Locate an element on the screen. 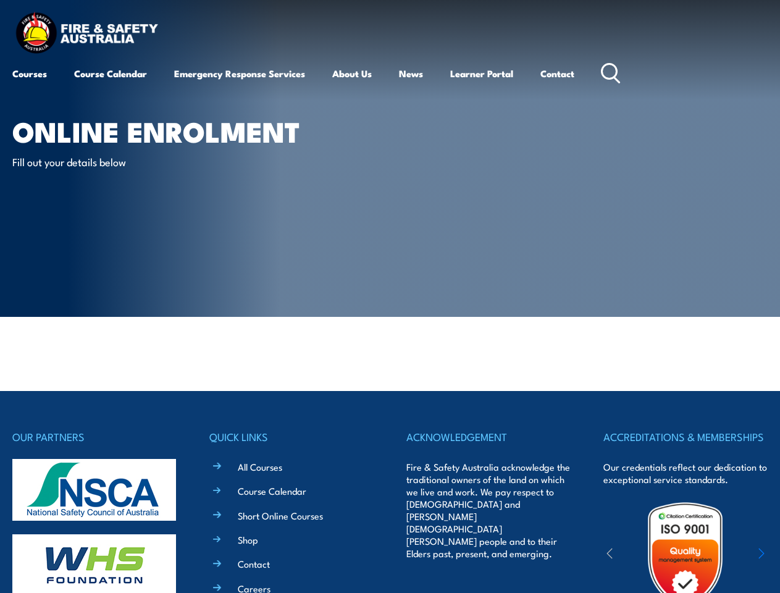 The width and height of the screenshot is (780, 593). h4: ACCREDITATIONS & MEMBERSHIPS is located at coordinates (686, 437).